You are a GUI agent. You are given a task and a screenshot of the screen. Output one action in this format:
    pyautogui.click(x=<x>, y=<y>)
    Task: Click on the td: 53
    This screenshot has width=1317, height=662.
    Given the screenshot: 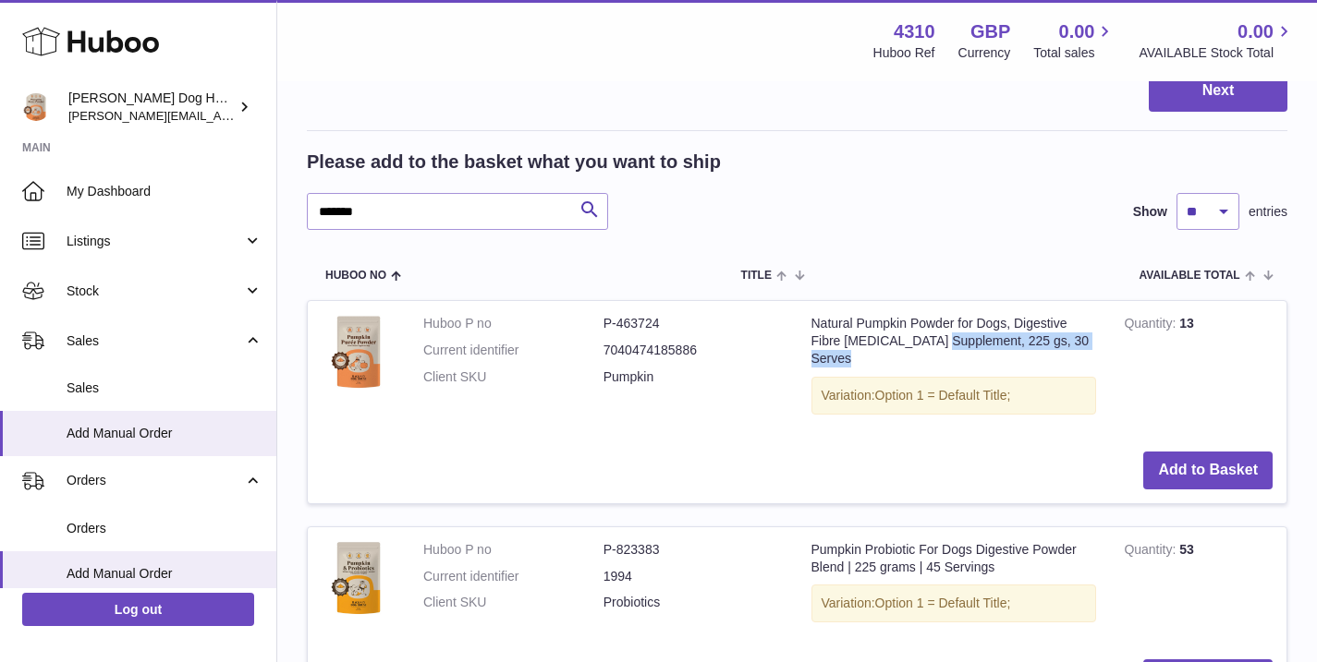 What is the action you would take?
    pyautogui.click(x=1197, y=587)
    